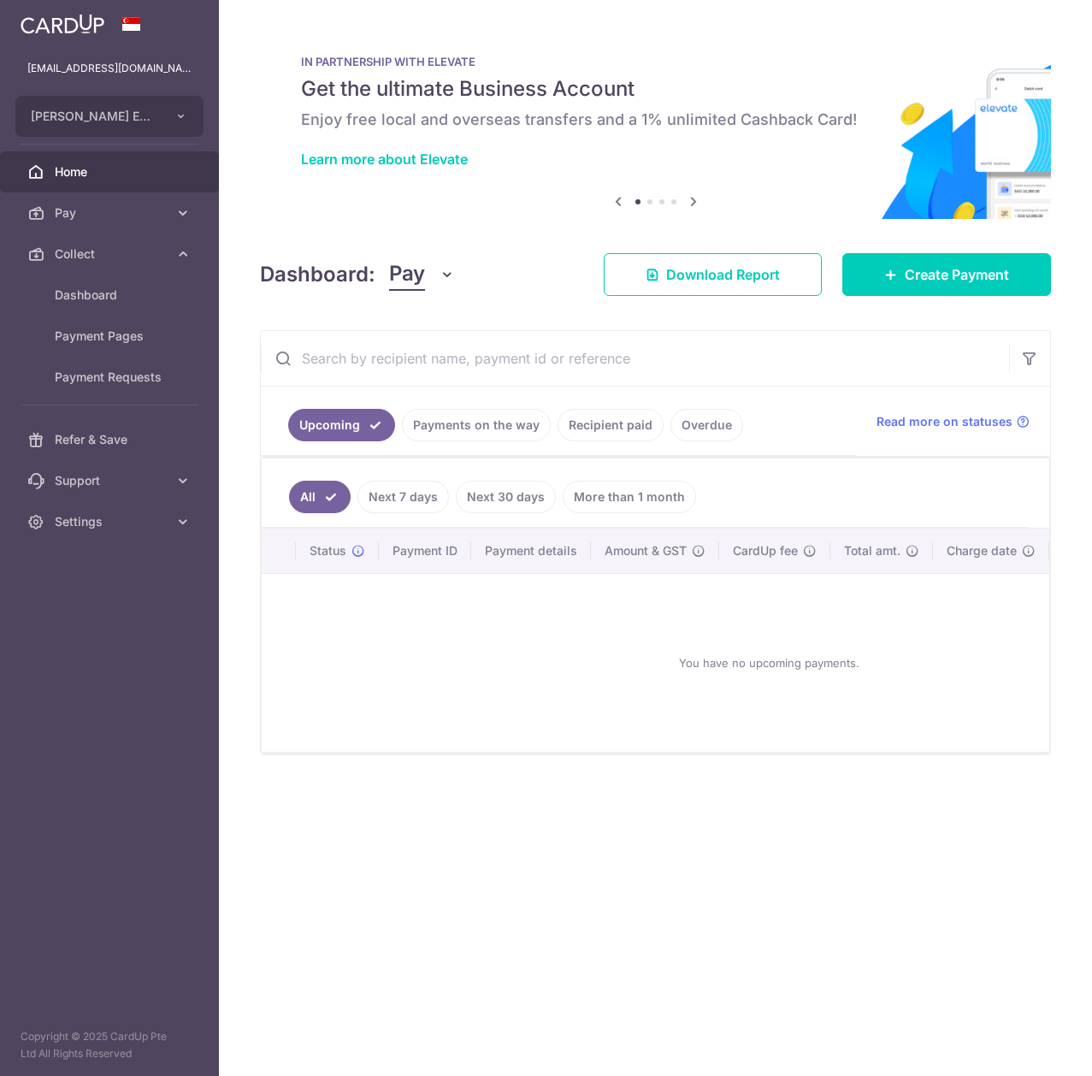 Image resolution: width=1092 pixels, height=1076 pixels. I want to click on a: Upcoming, so click(341, 425).